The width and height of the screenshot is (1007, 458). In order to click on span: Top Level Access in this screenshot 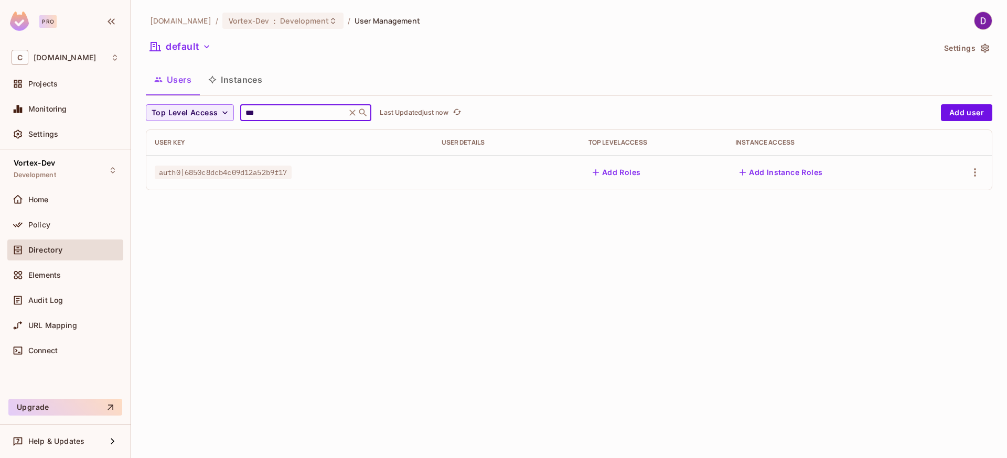, I will do `click(185, 113)`.